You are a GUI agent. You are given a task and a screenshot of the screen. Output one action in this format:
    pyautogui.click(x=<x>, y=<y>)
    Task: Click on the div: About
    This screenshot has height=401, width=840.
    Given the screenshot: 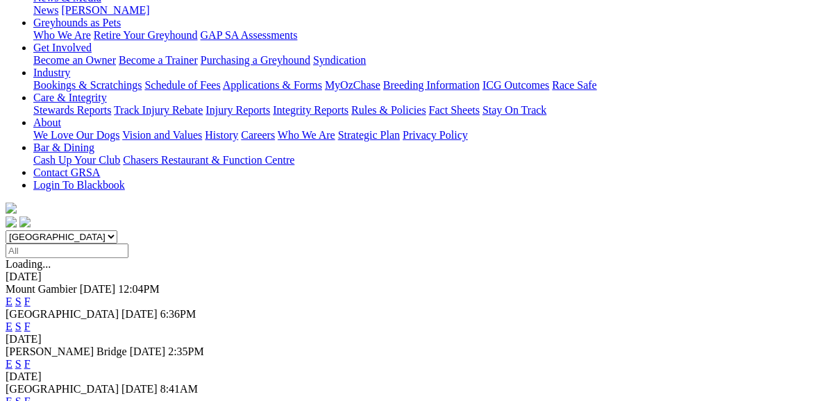 What is the action you would take?
    pyautogui.click(x=434, y=135)
    